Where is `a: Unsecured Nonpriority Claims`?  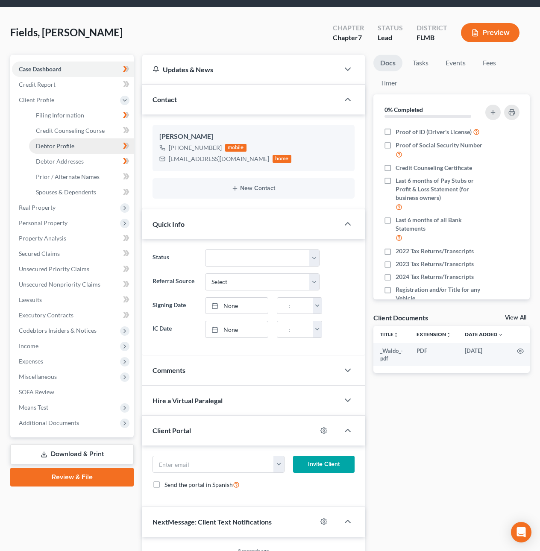 a: Unsecured Nonpriority Claims is located at coordinates (73, 284).